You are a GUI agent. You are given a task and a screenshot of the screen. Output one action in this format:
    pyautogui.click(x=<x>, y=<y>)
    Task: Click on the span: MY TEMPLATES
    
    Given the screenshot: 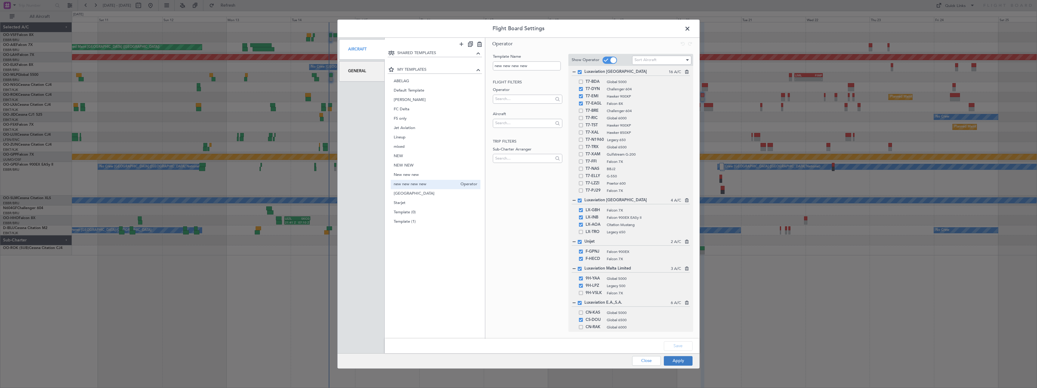 What is the action you would take?
    pyautogui.click(x=436, y=70)
    